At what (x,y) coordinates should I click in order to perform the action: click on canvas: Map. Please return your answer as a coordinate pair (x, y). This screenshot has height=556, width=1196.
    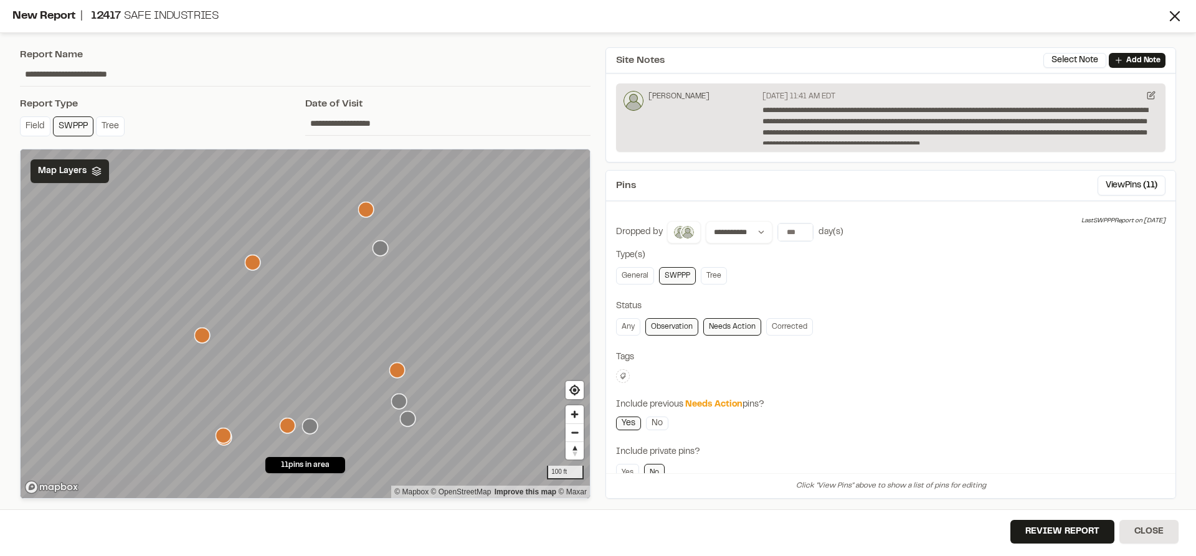
    Looking at the image, I should click on (305, 324).